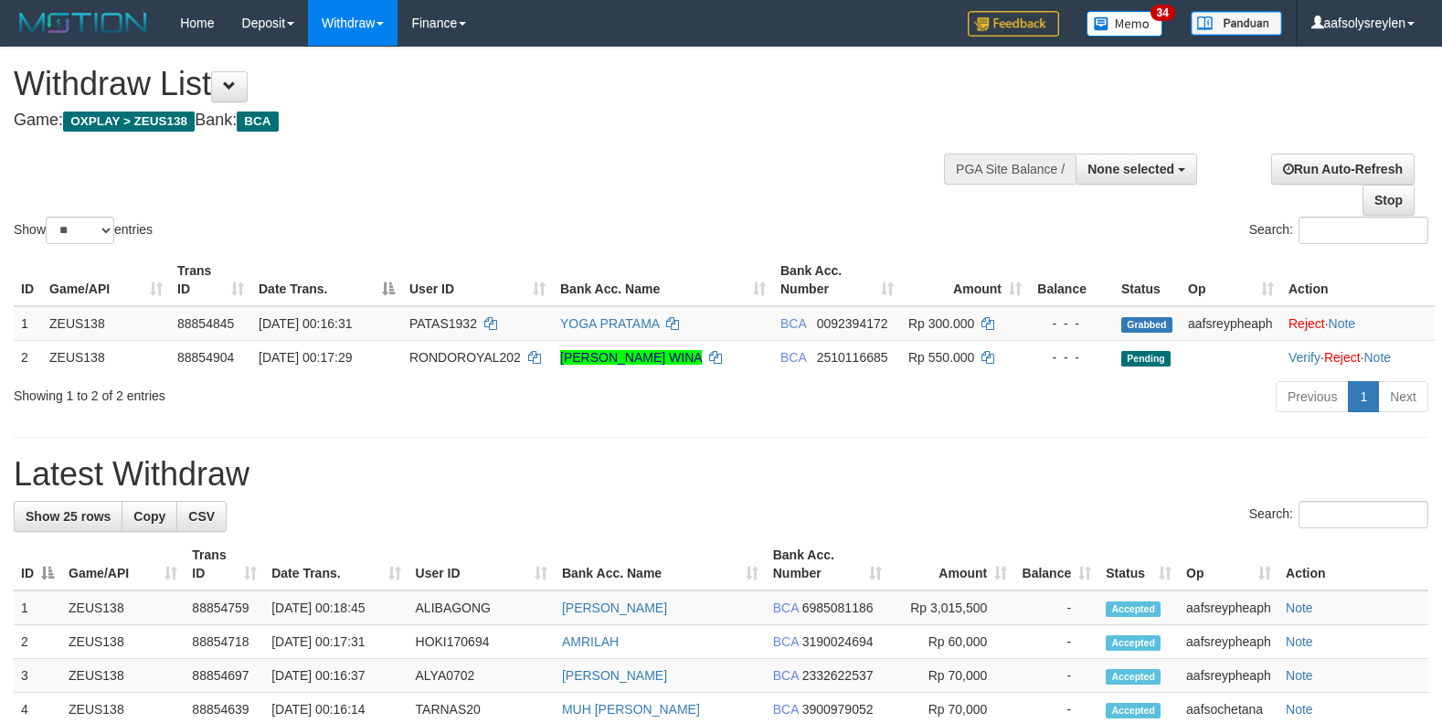  Describe the element at coordinates (610, 324) in the screenshot. I see `a: YOGA PRATAMA` at that location.